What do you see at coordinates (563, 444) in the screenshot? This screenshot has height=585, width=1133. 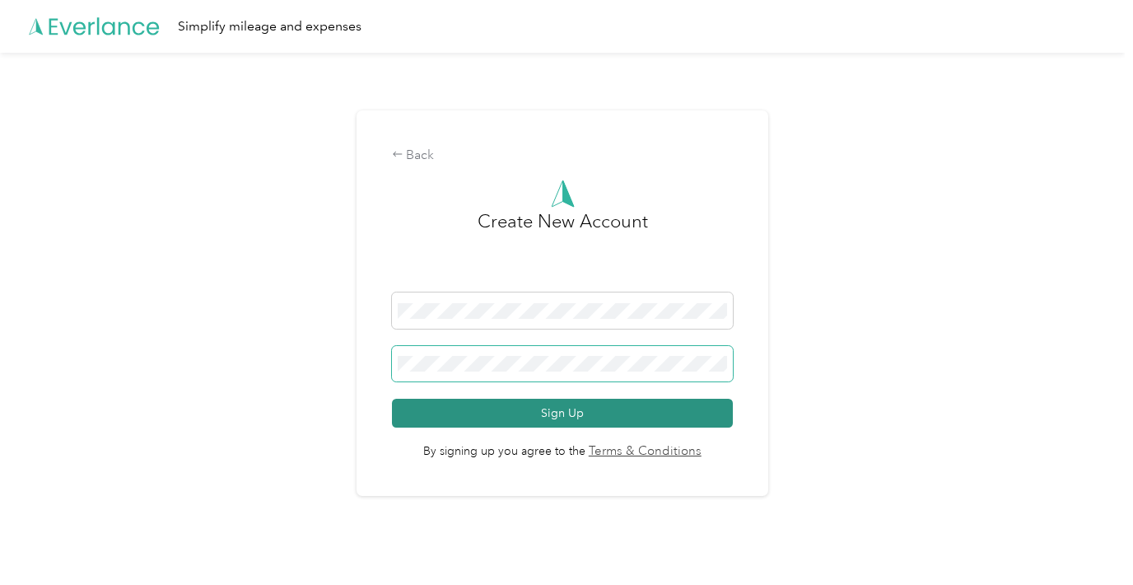 I see `span: By signing up you agree to the` at bounding box center [563, 444].